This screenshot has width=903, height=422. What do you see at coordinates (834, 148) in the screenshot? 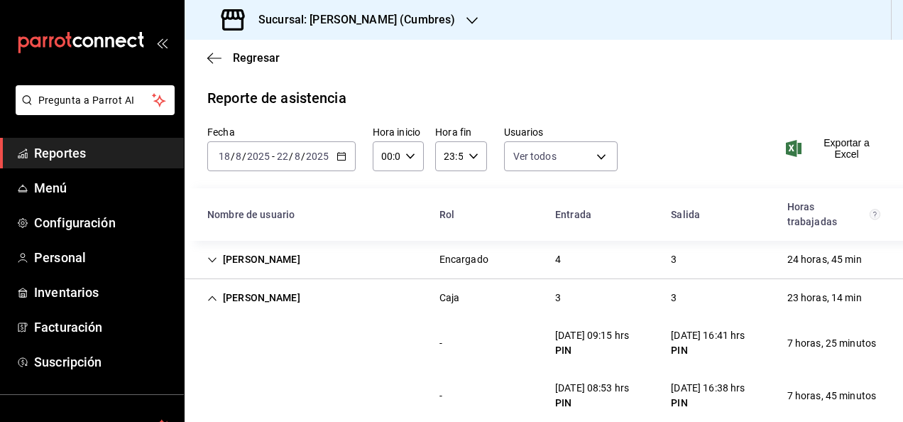
I see `span: Exportar a Excel` at bounding box center [834, 148].